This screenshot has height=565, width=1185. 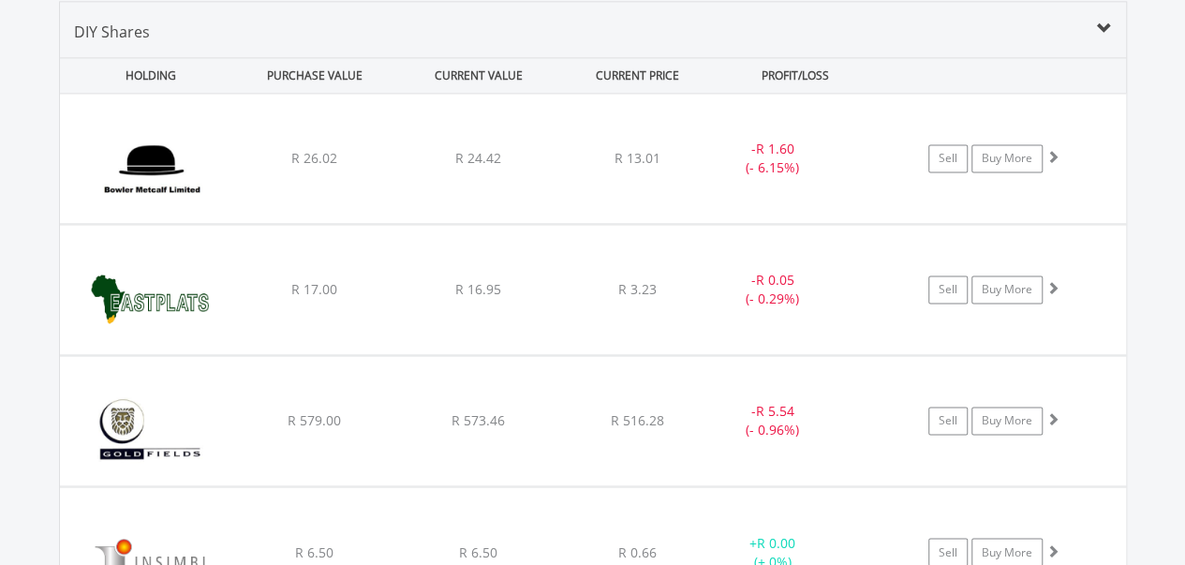 I want to click on span: R 516.28, so click(x=637, y=420).